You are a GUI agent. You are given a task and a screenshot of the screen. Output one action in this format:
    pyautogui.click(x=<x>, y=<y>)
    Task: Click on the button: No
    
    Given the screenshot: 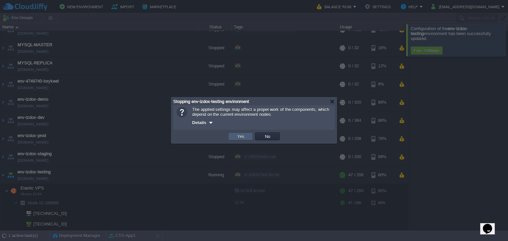 What is the action you would take?
    pyautogui.click(x=267, y=136)
    